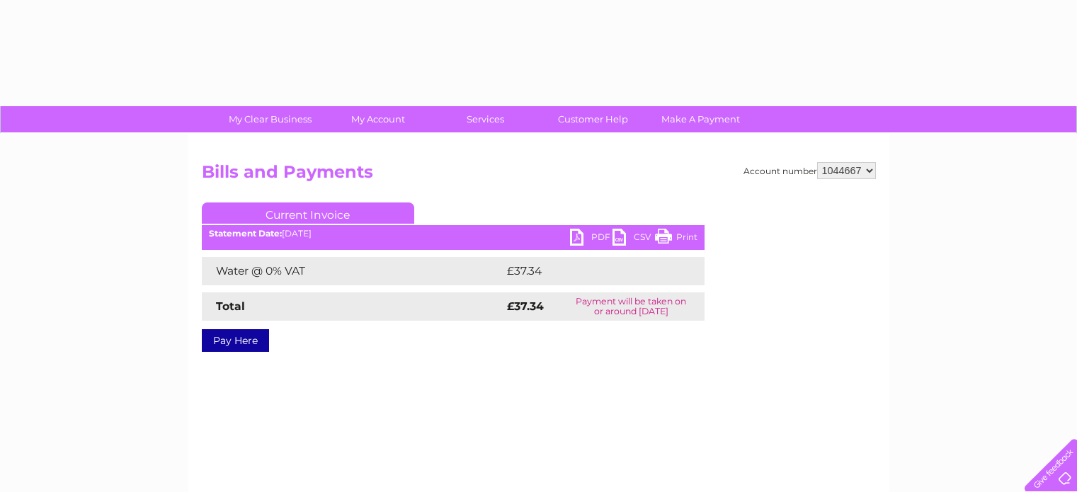 The image size is (1077, 492). What do you see at coordinates (270, 119) in the screenshot?
I see `a: My Clear Business` at bounding box center [270, 119].